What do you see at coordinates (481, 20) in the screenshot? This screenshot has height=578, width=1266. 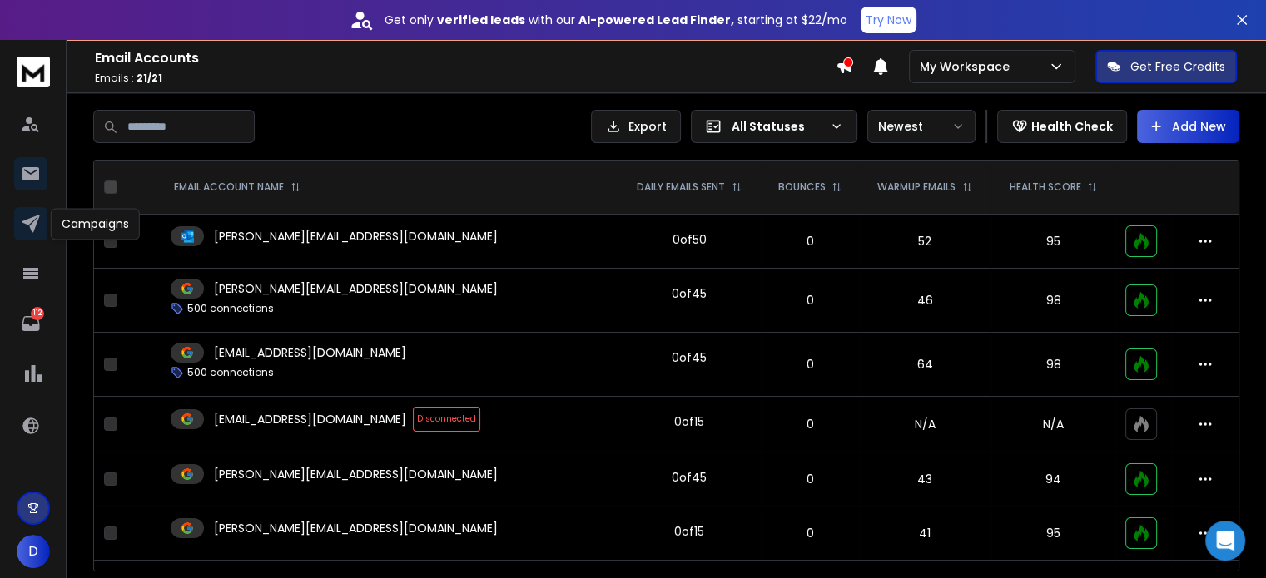 I see `strong: verified leads` at bounding box center [481, 20].